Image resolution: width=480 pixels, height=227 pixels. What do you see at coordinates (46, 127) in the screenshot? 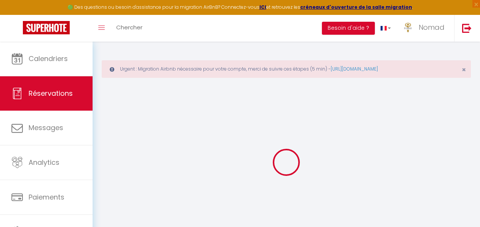
I see `span: Messages` at bounding box center [46, 127].